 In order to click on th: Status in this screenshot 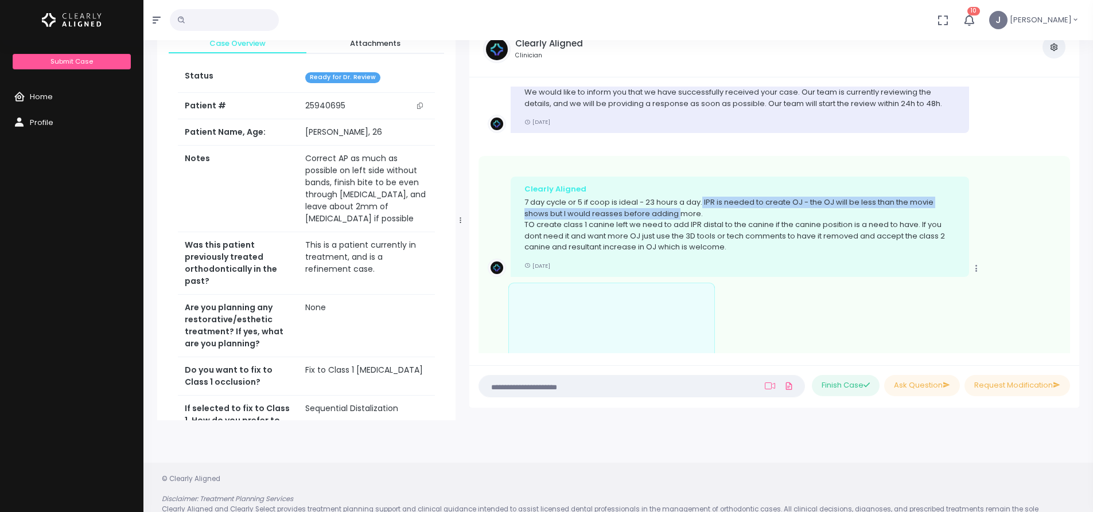, I will do `click(238, 77)`.